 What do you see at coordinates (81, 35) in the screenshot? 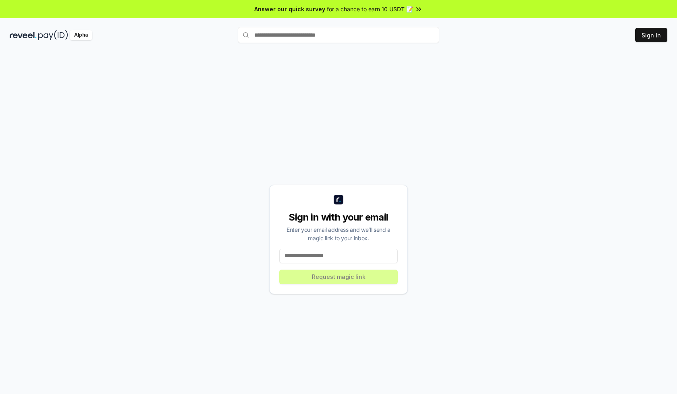
I see `div: Alpha` at bounding box center [81, 35].